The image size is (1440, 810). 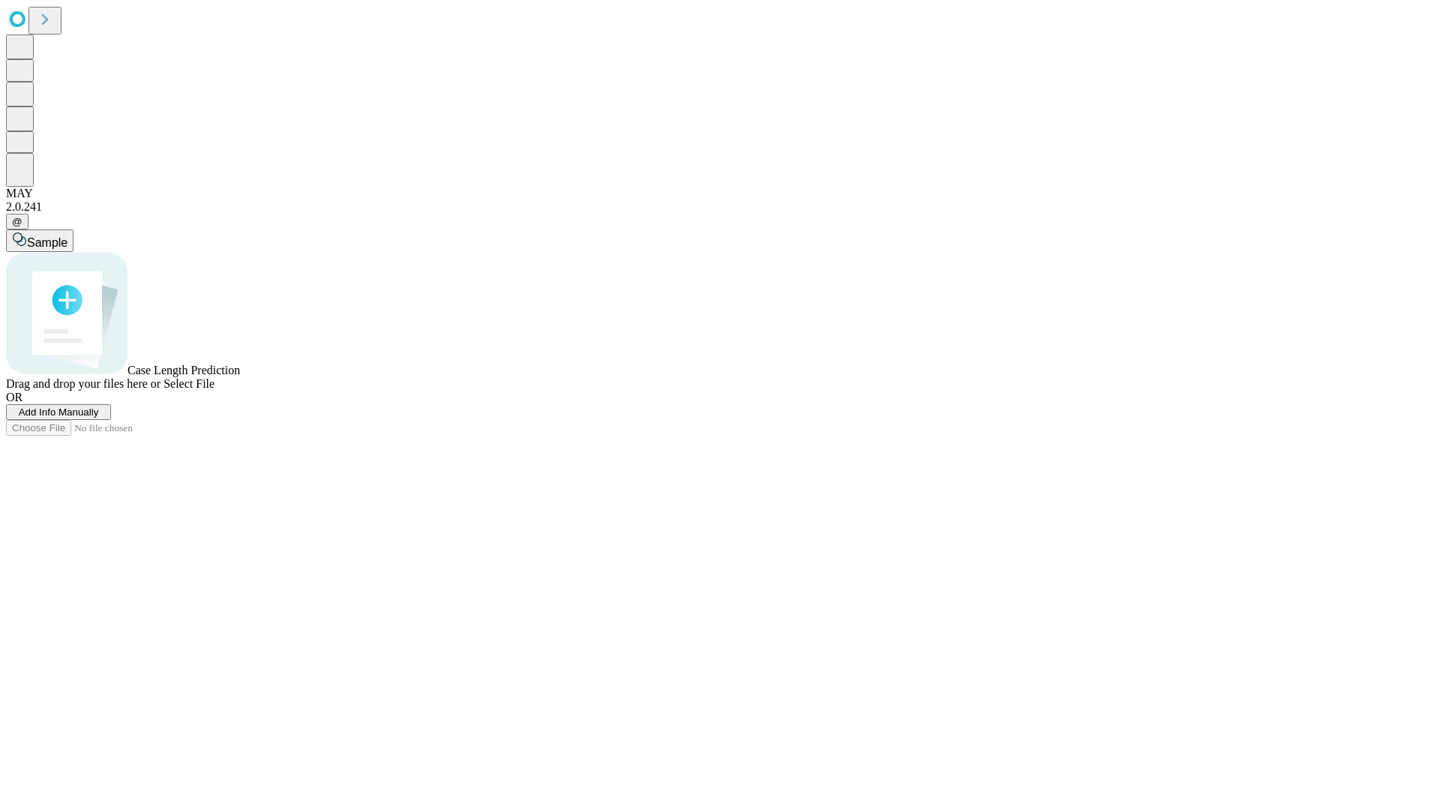 What do you see at coordinates (184, 370) in the screenshot?
I see `span: Case Length Prediction` at bounding box center [184, 370].